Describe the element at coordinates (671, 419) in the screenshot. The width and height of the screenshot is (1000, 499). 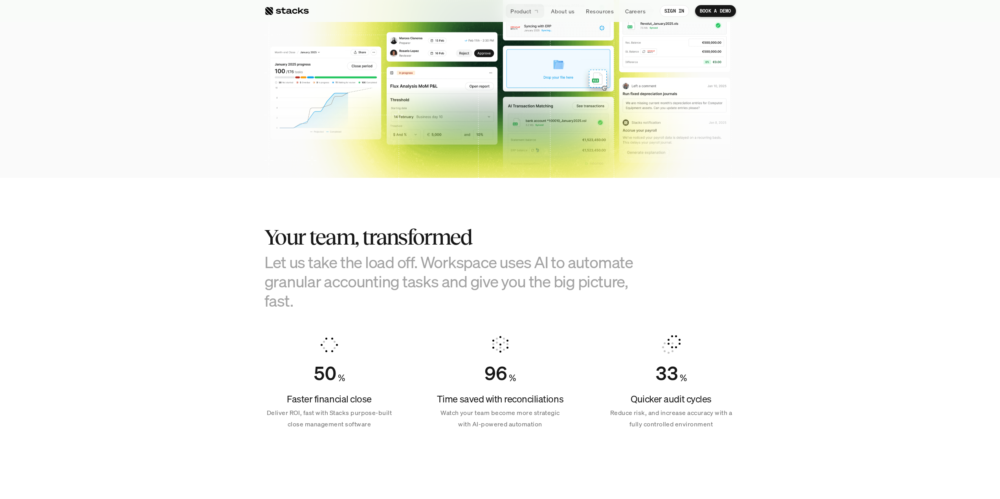
I see `p: Reduce risk, and increase accuracy with a fully controlled environment` at that location.